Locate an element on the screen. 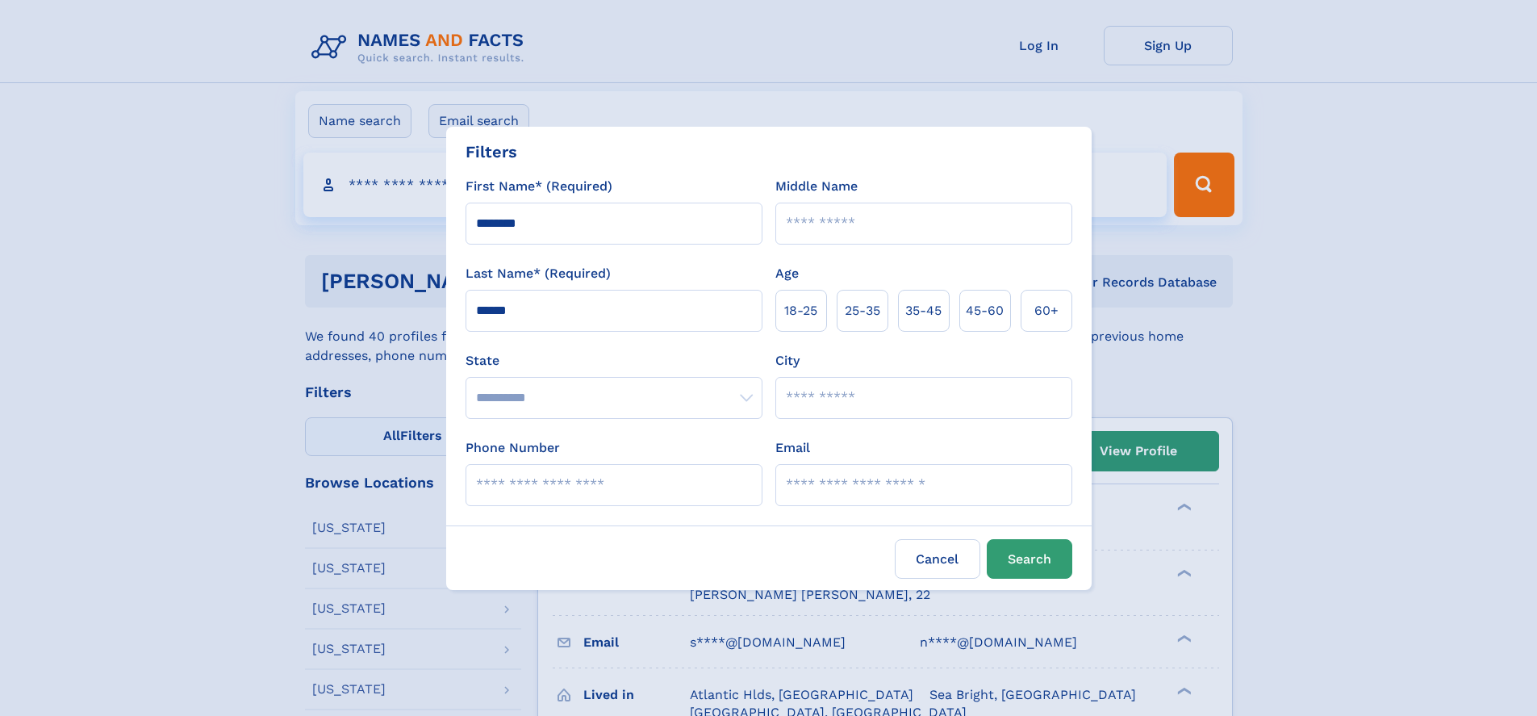 This screenshot has width=1537, height=716. span: 60+ is located at coordinates (1046, 311).